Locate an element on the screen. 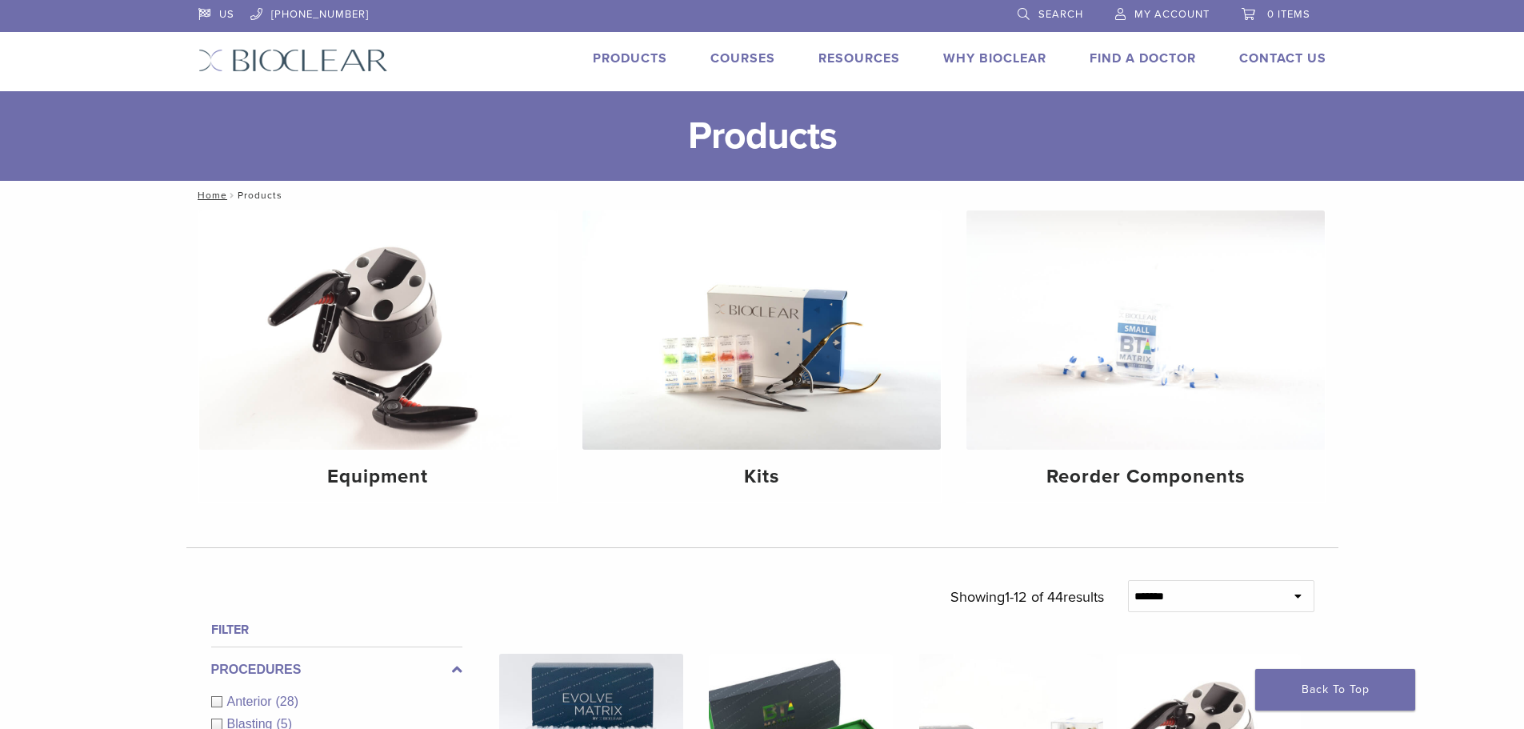 This screenshot has height=729, width=1524. span: My Account is located at coordinates (1172, 14).